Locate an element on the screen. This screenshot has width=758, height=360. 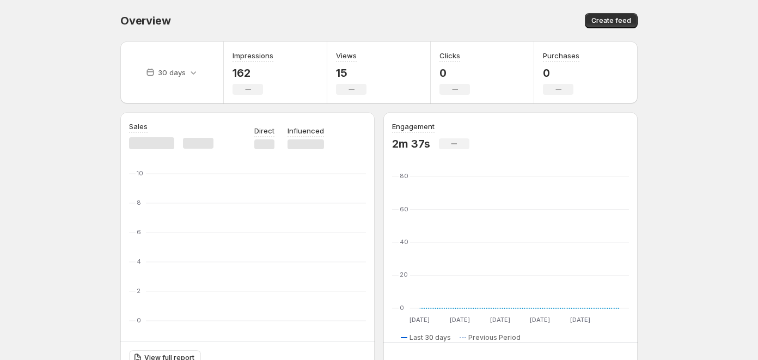
text: 60 is located at coordinates (404, 209).